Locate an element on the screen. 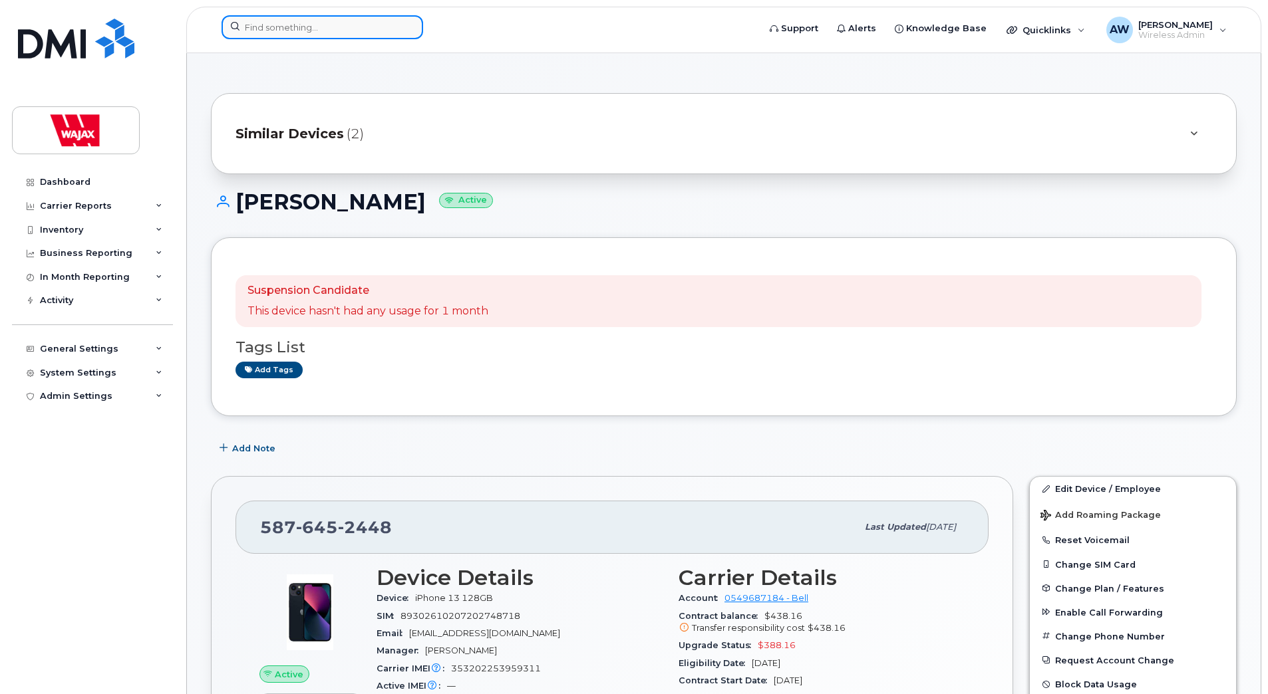  span: 645 is located at coordinates (317, 528).